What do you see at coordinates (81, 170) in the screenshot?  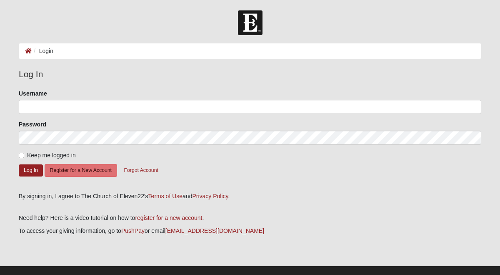 I see `button: Register for a New Account` at bounding box center [81, 170].